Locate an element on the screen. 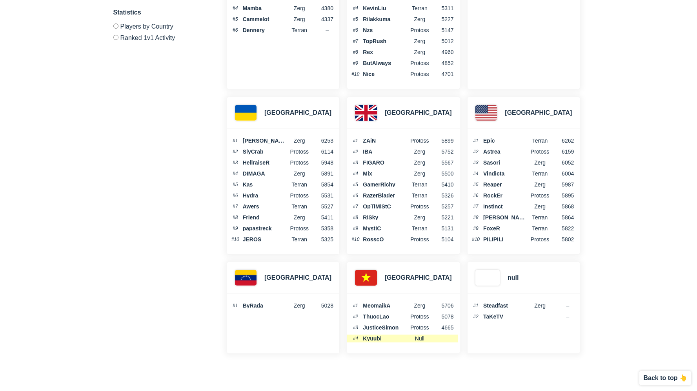 The width and height of the screenshot is (697, 391). h3: Statistics is located at coordinates (160, 13).